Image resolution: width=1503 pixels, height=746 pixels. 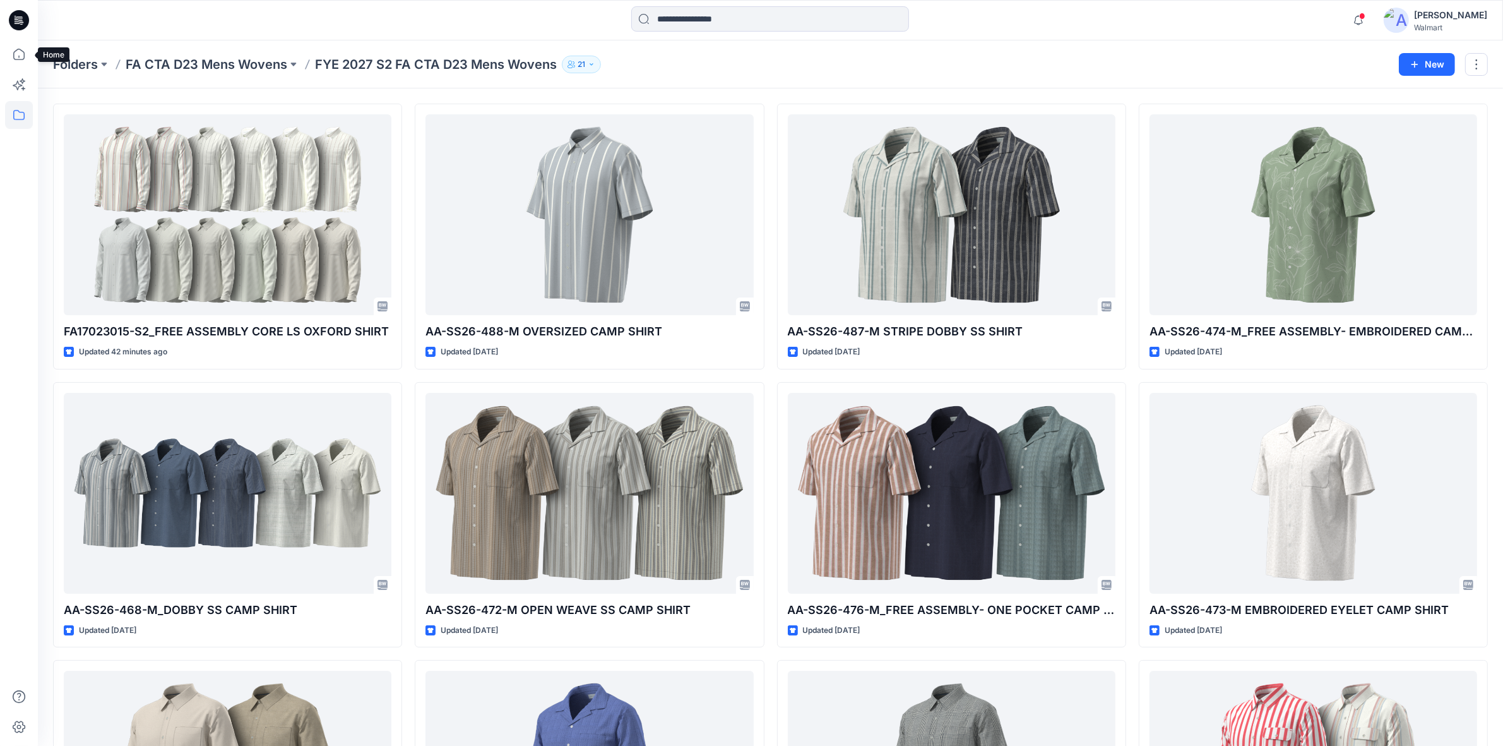 What do you see at coordinates (1427, 64) in the screenshot?
I see `button: New` at bounding box center [1427, 64].